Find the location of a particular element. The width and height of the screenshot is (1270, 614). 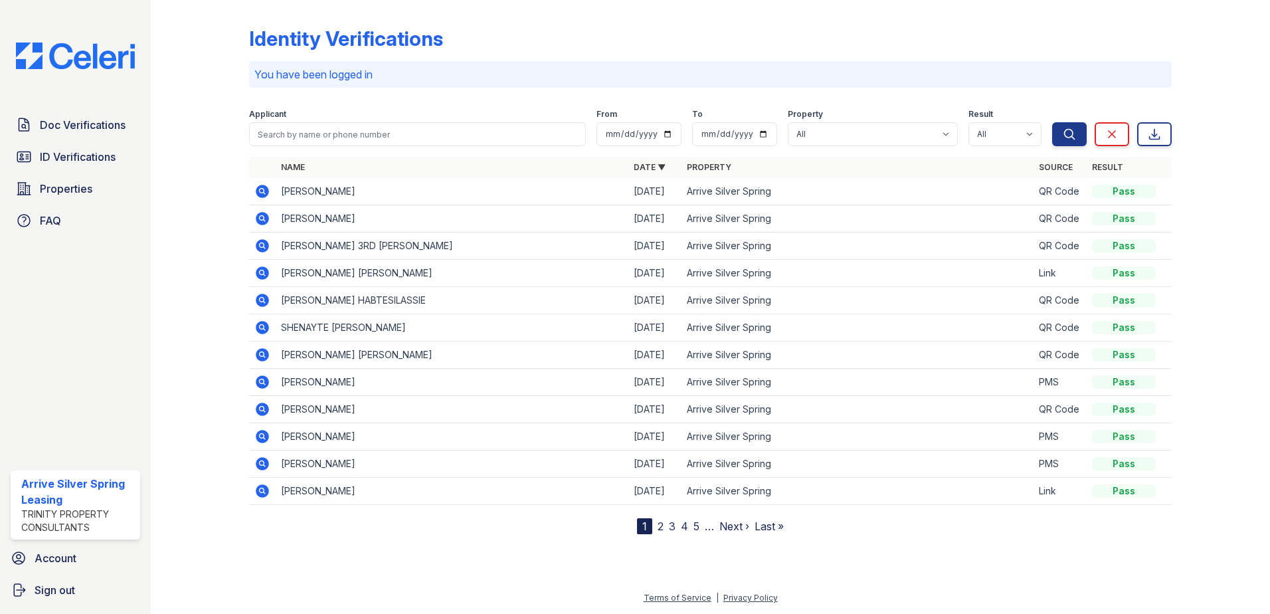

div: Trinity Property Consultants is located at coordinates (78, 521).